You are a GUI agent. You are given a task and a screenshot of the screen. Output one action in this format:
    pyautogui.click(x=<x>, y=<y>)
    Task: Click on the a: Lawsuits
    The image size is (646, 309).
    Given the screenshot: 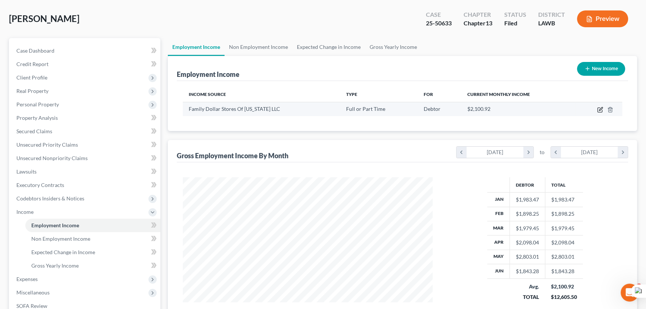 What is the action you would take?
    pyautogui.click(x=85, y=171)
    